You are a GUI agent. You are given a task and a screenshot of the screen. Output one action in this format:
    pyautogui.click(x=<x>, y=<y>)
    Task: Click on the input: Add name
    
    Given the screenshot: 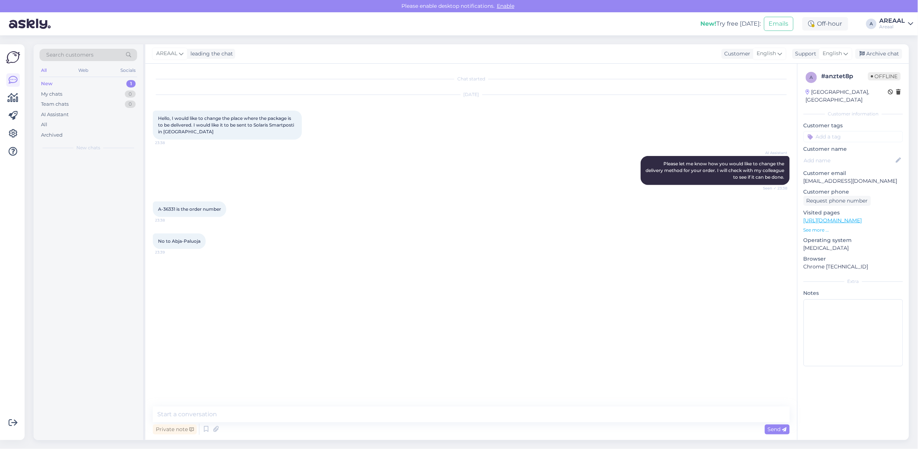 What is the action you would take?
    pyautogui.click(x=849, y=161)
    